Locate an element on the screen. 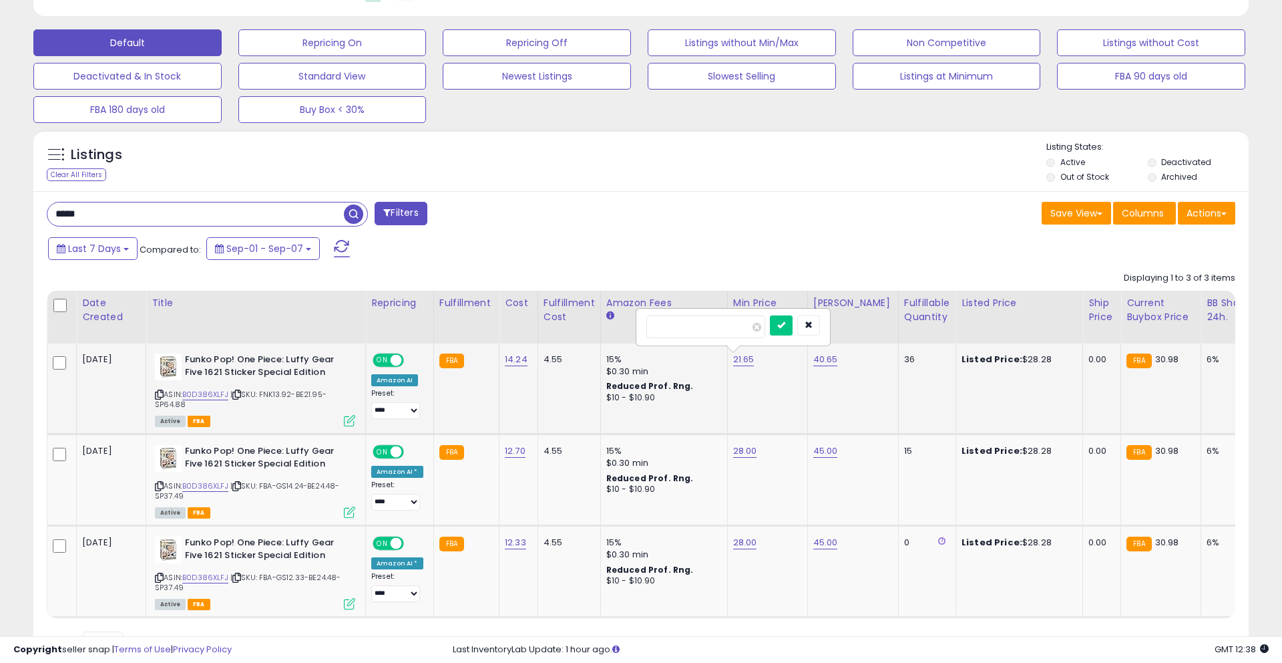 The width and height of the screenshot is (1282, 663). button: Slowest Selling is located at coordinates (742, 76).